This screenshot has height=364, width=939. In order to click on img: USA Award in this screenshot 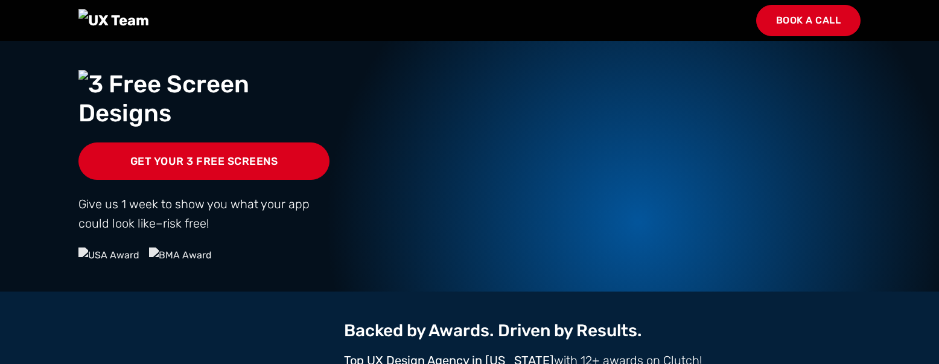, I will do `click(109, 255)`.